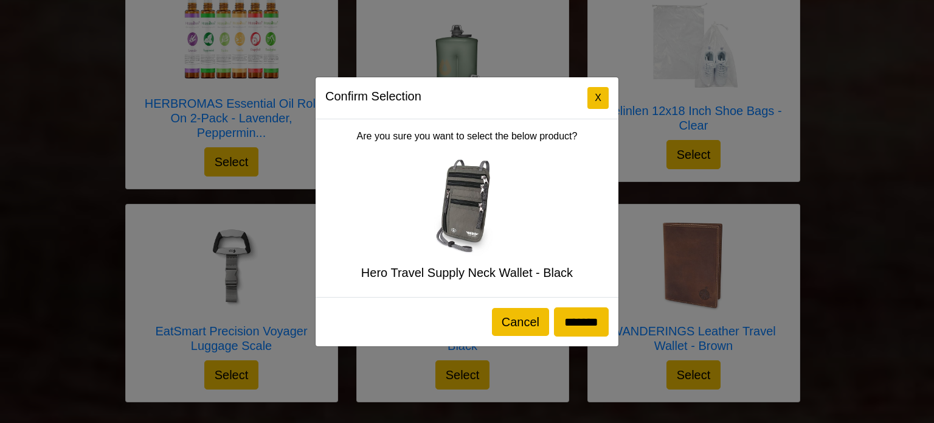 This screenshot has width=934, height=423. I want to click on button: Close, so click(598, 98).